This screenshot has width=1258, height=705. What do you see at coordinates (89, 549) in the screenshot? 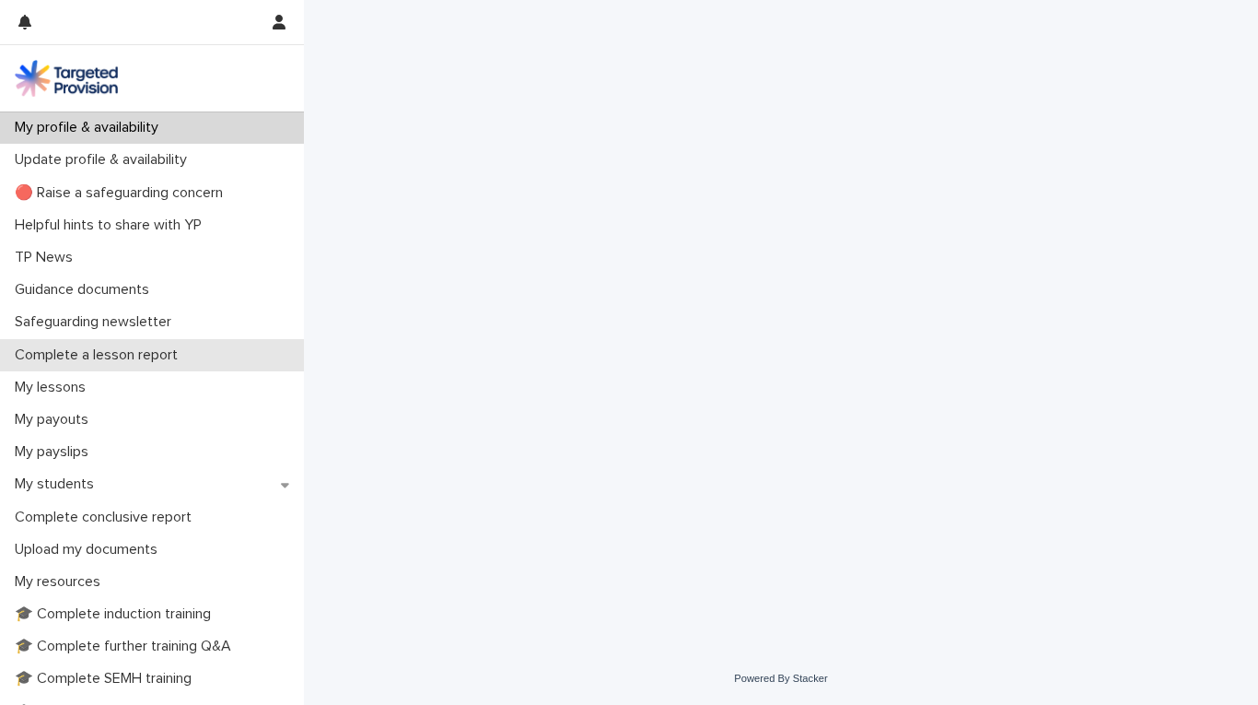
I see `p: Upload my documents` at bounding box center [89, 549].